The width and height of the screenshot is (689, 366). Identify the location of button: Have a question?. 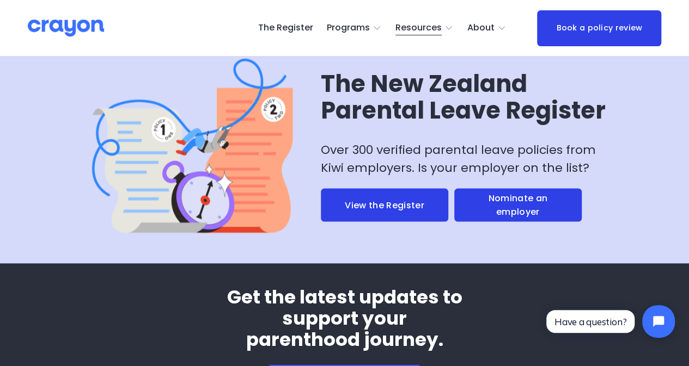
(53, 26).